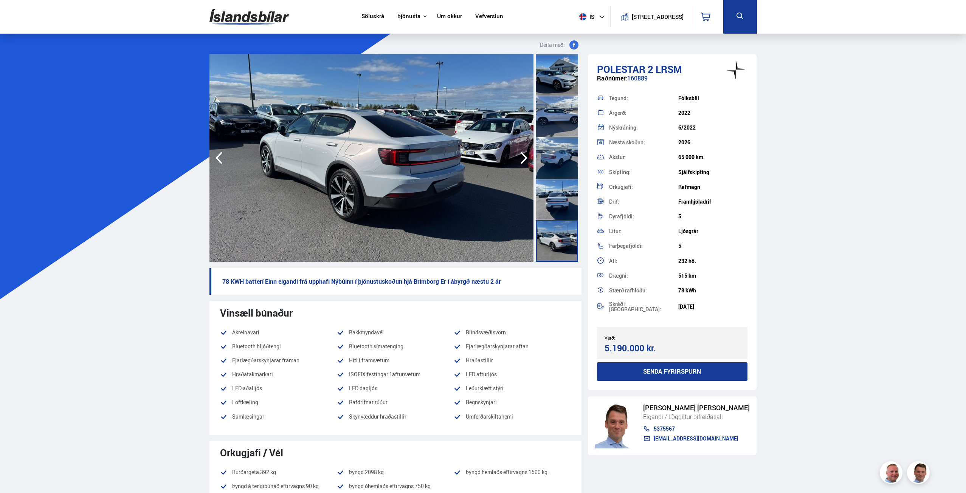 This screenshot has width=966, height=493. I want to click on div: Sjálfskipting, so click(713, 172).